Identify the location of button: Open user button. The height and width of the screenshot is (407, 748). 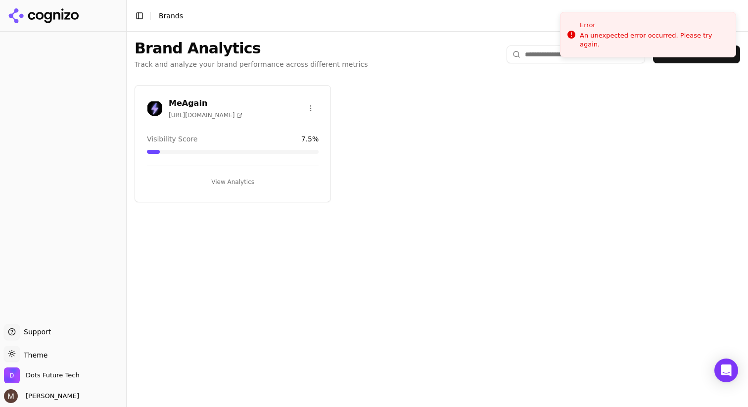
(42, 396).